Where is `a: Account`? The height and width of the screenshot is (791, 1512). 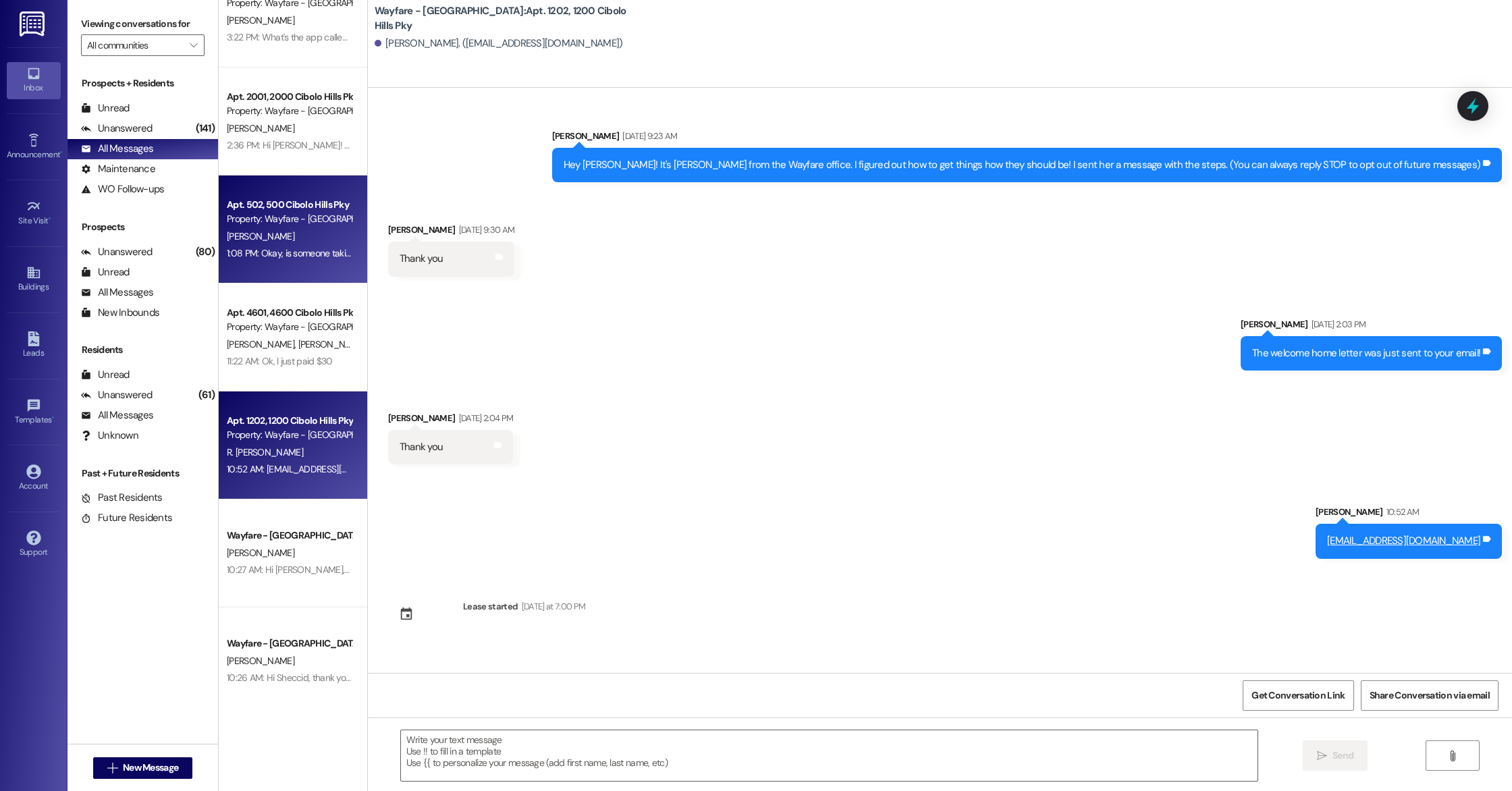
a: Account is located at coordinates (34, 478).